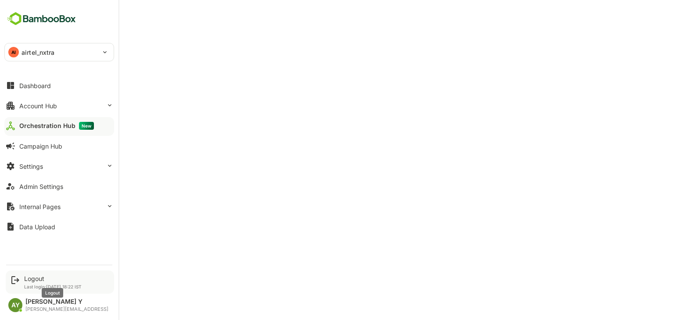  Describe the element at coordinates (86, 126) in the screenshot. I see `span: New` at that location.